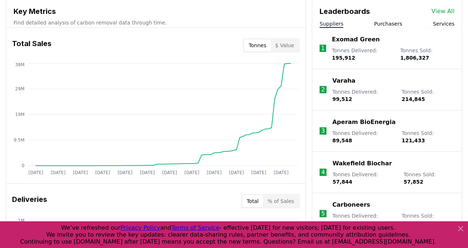 Image resolution: width=468 pixels, height=248 pixels. Describe the element at coordinates (323, 172) in the screenshot. I see `p: 4` at that location.